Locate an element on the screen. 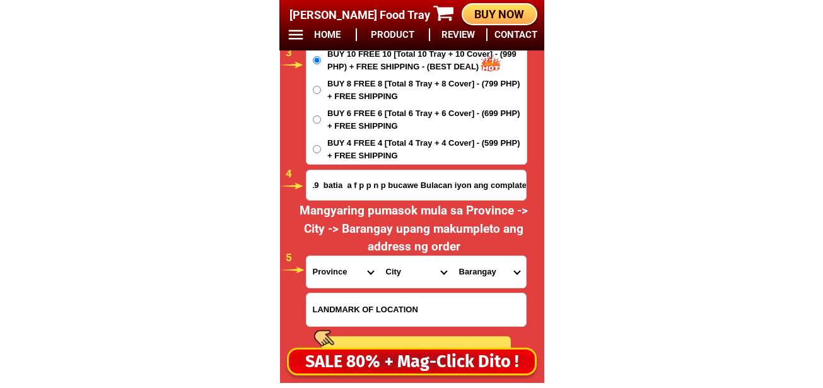 This screenshot has height=388, width=823. input: BUY 10 FREE 10 [Total 10 Tray + 10 Cover] - (999 PHP) + FREE SHIPPING - (BEST DEAL) is located at coordinates (317, 60).